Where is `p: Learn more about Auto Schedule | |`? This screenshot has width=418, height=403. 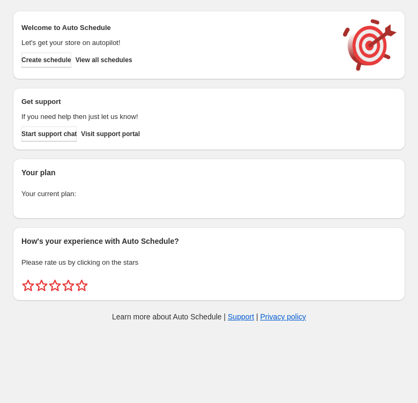
p: Learn more about Auto Schedule | | is located at coordinates (209, 316).